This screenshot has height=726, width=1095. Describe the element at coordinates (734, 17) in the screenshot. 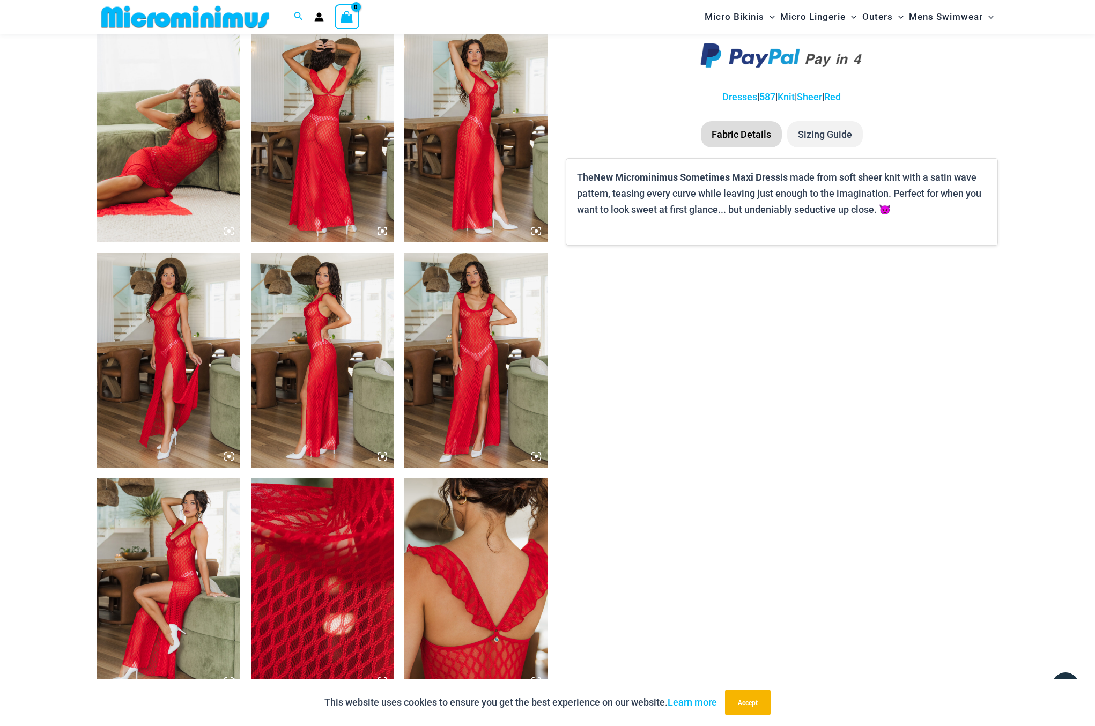

I see `span: Micro Bikinis` at that location.